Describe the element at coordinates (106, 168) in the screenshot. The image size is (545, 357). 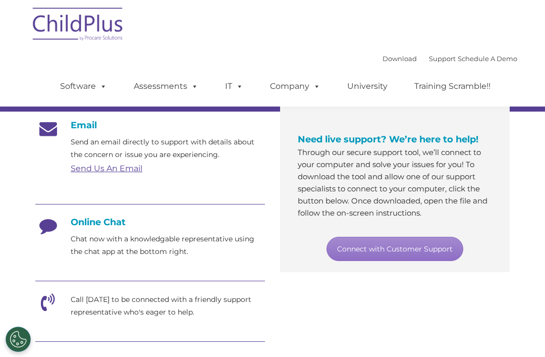
I see `a: Send Us An Email` at that location.